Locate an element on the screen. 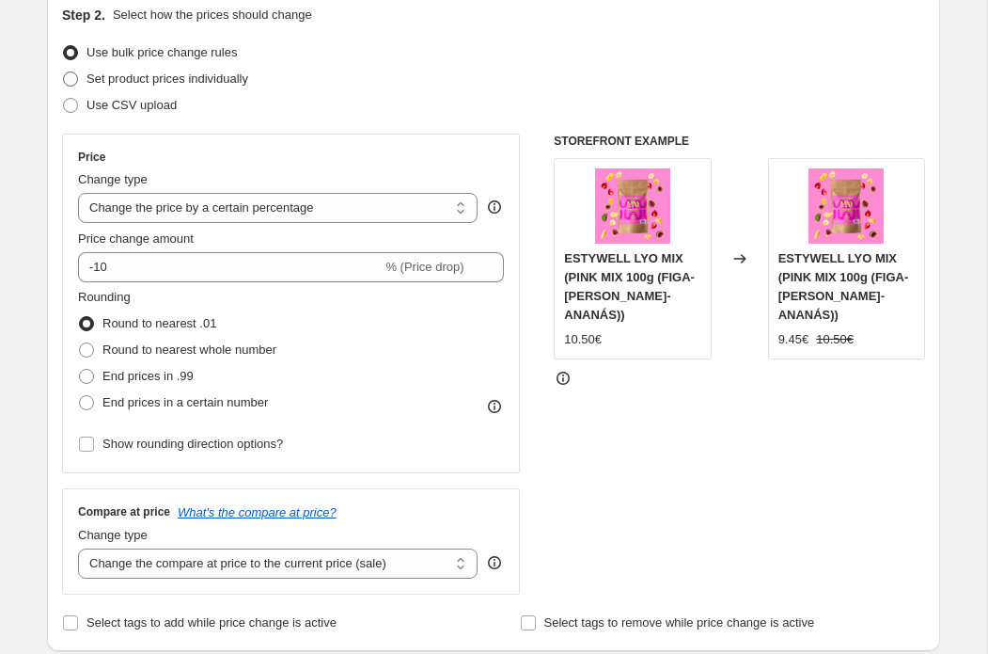 The width and height of the screenshot is (988, 654). span: Set product prices individually is located at coordinates (167, 78).